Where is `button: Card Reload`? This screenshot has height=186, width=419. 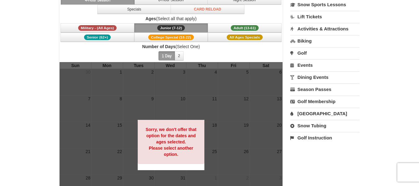 button: Card Reload is located at coordinates (208, 9).